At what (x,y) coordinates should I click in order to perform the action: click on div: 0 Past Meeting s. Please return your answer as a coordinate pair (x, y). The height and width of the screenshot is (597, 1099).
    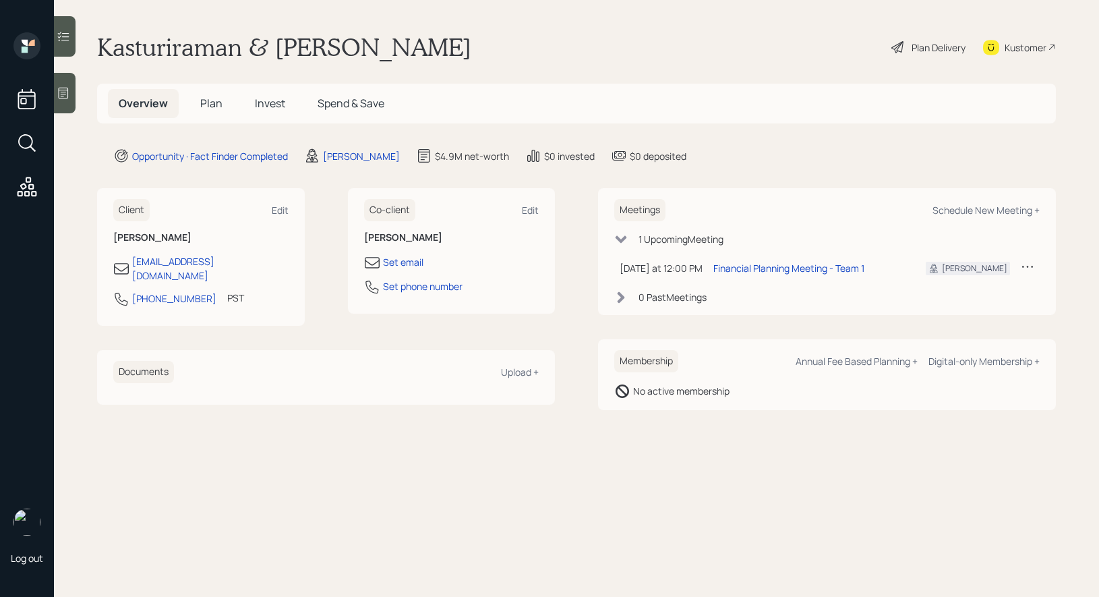
    Looking at the image, I should click on (672, 297).